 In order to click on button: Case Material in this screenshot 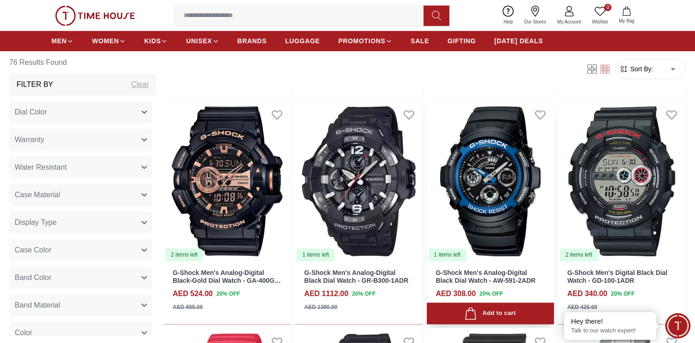, I will do `click(81, 195)`.